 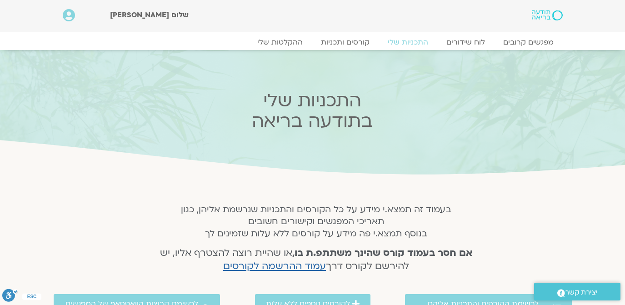 I want to click on strong: אם חסר בעמוד קורס שהינך משתתפ.ת בו,, so click(x=383, y=253).